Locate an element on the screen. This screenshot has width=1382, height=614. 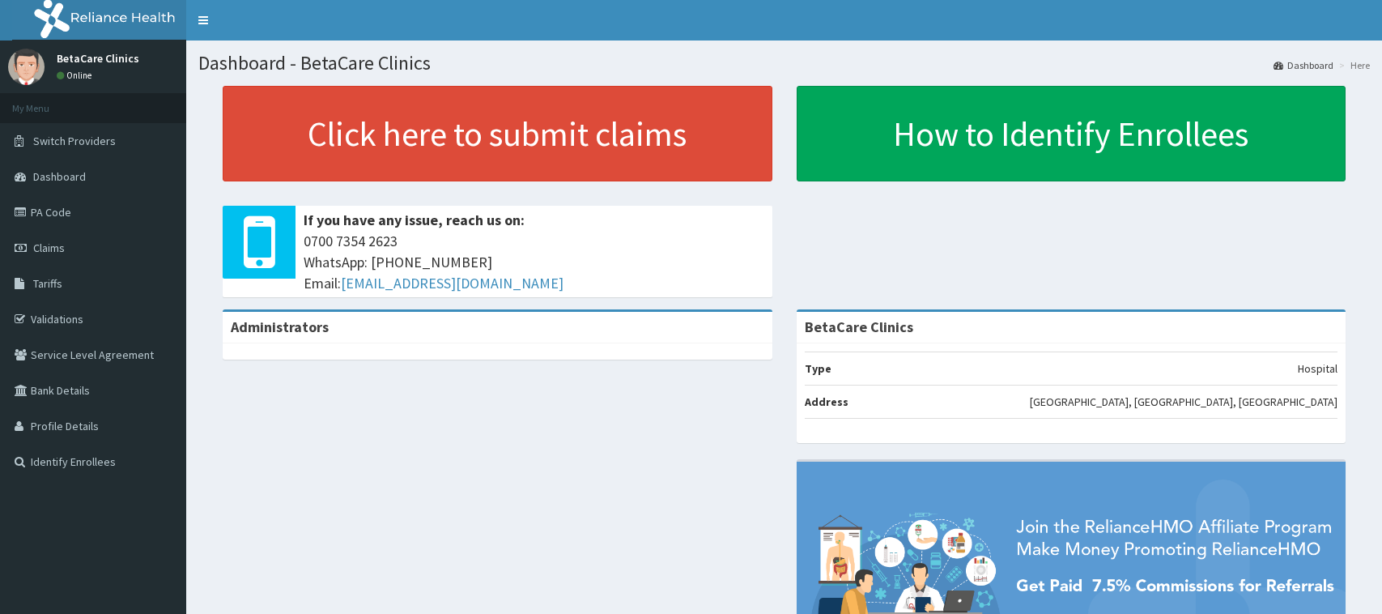
span: Switch Providers is located at coordinates (74, 141).